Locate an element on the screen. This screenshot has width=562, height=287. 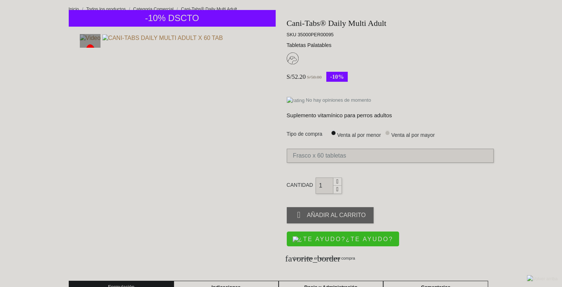
input: Venta al por menor is located at coordinates (333, 132).